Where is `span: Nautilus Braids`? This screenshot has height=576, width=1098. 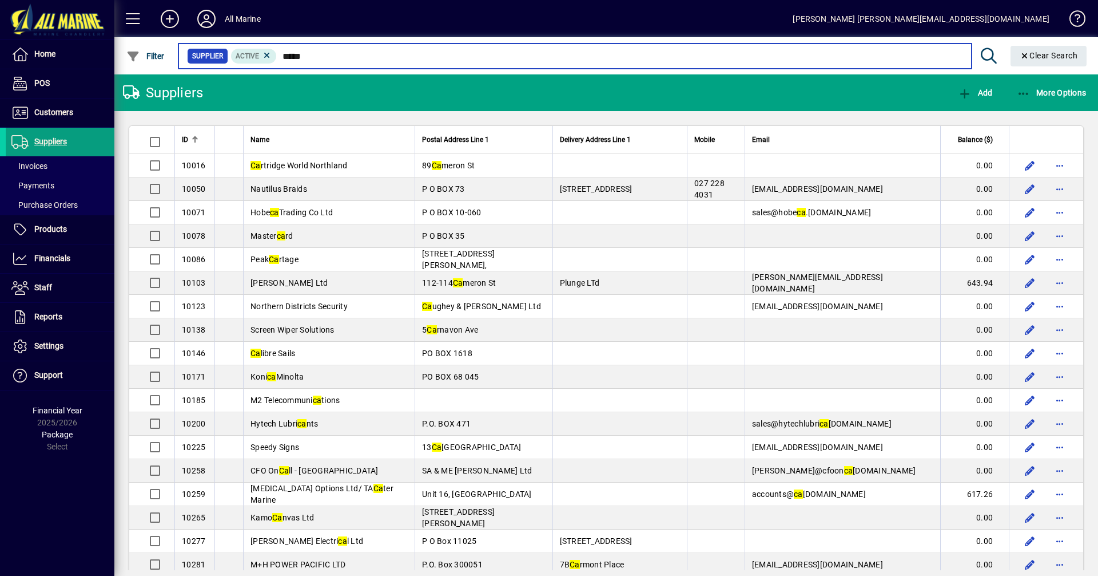
span: Nautilus Braids is located at coordinates (279, 189).